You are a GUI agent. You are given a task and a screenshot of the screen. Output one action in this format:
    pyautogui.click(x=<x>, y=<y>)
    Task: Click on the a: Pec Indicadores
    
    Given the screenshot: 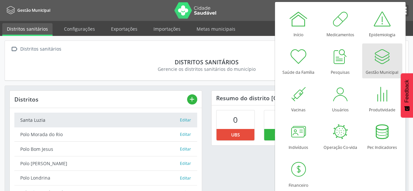 What is the action you would take?
    pyautogui.click(x=382, y=136)
    